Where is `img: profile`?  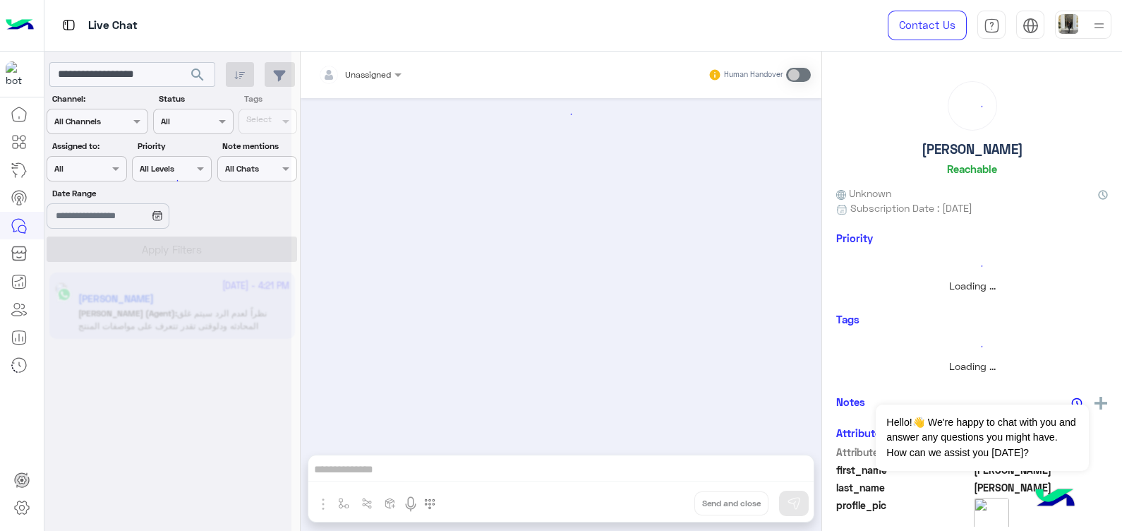 img: profile is located at coordinates (1099, 25).